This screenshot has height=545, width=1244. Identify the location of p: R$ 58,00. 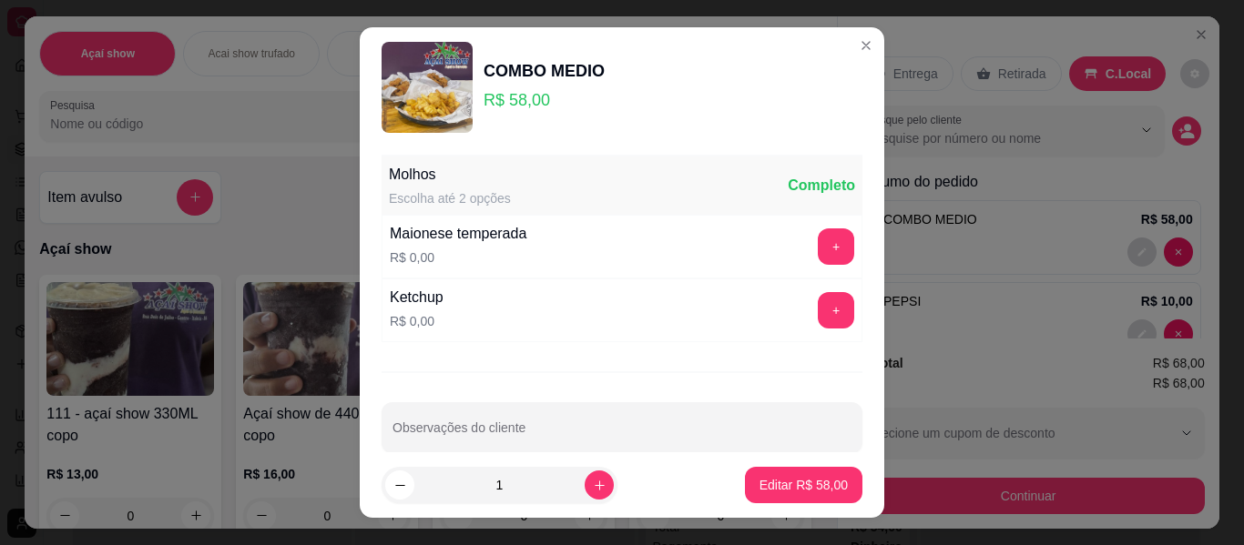
(544, 100).